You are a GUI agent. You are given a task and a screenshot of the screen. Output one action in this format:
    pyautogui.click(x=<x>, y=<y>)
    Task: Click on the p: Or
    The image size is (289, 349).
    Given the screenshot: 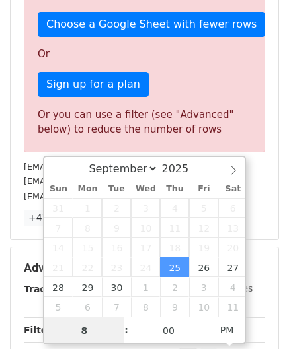 What is the action you would take?
    pyautogui.click(x=144, y=54)
    